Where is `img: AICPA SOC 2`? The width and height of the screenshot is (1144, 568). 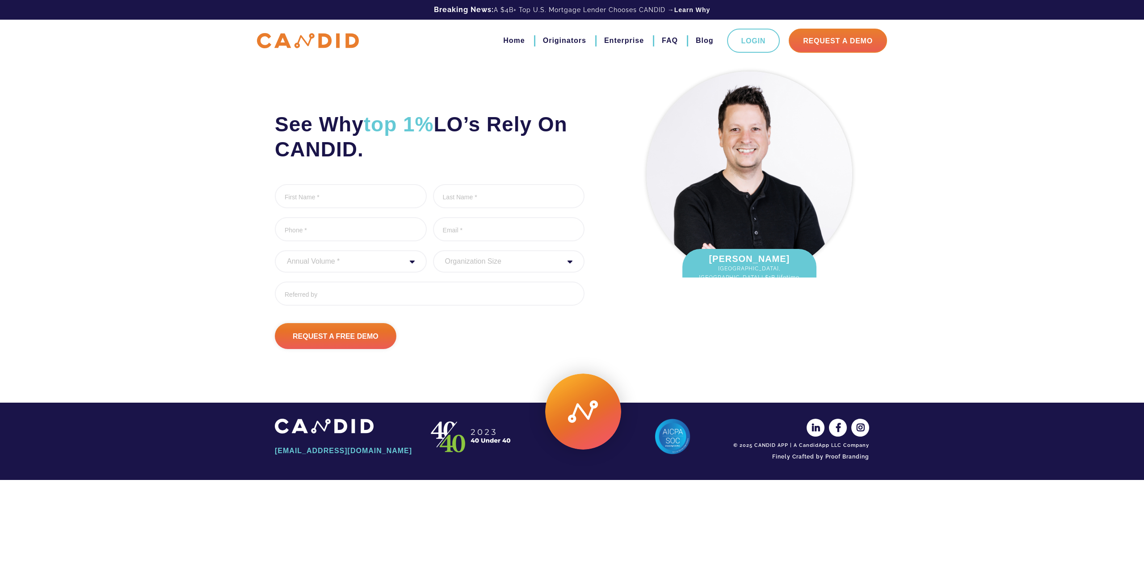
img: AICPA SOC 2 is located at coordinates (673, 437).